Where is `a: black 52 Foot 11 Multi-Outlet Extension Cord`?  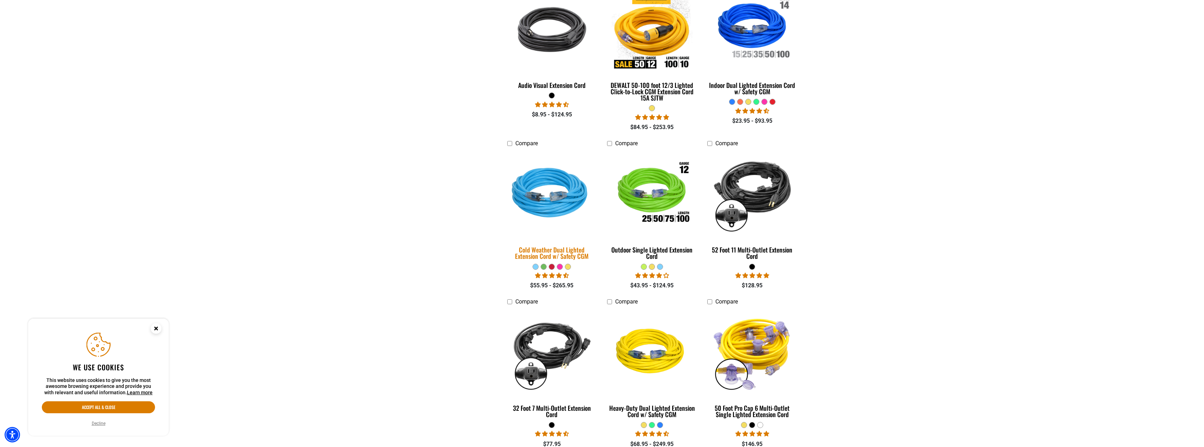
a: black 52 Foot 11 Multi-Outlet Extension Cord is located at coordinates (752, 207).